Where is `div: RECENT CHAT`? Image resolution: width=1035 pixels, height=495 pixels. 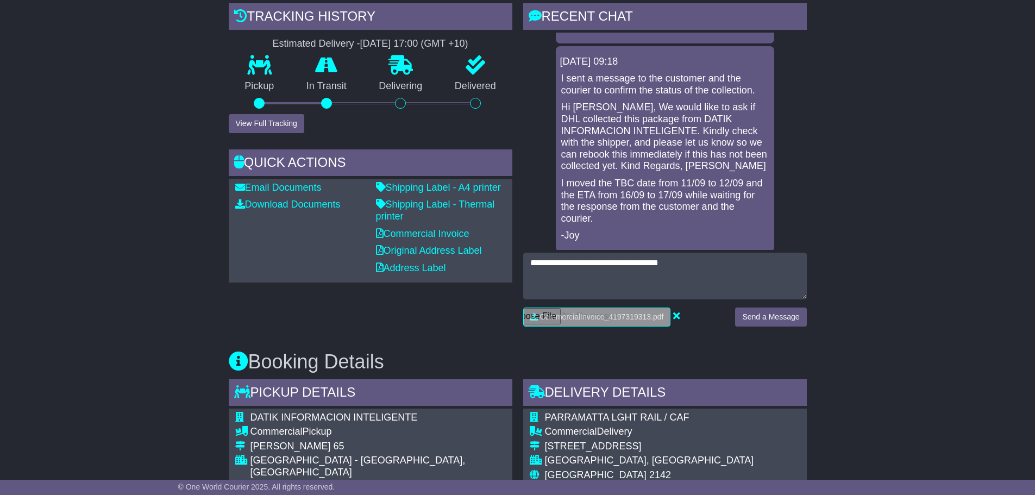 div: RECENT CHAT is located at coordinates (665, 18).